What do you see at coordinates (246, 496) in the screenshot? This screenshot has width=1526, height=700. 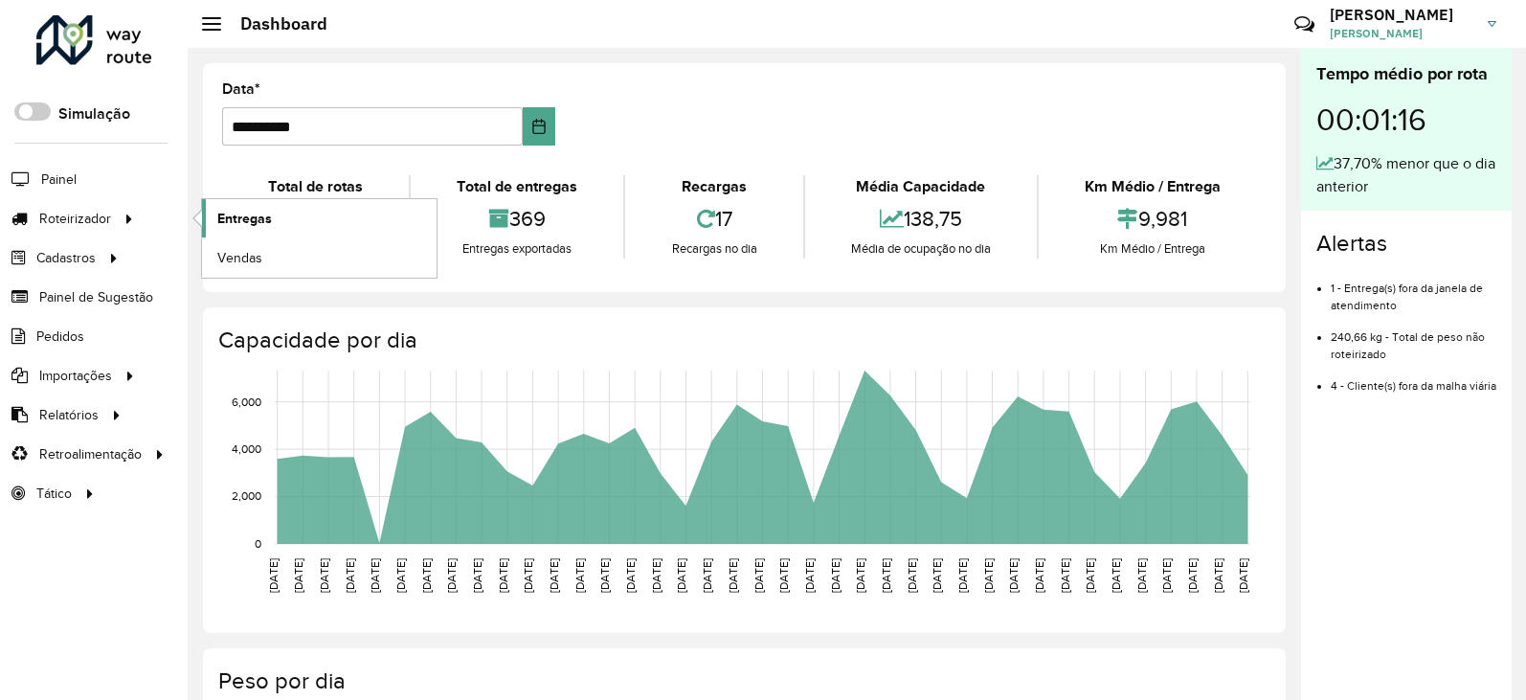 I see `text: 2,000` at bounding box center [246, 496].